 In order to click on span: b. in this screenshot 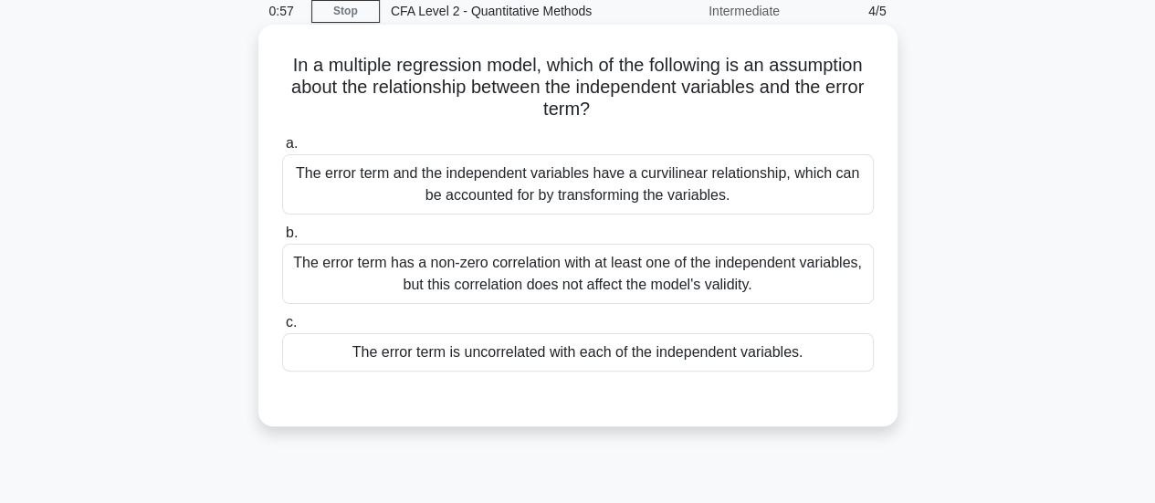, I will do `click(291, 232)`.